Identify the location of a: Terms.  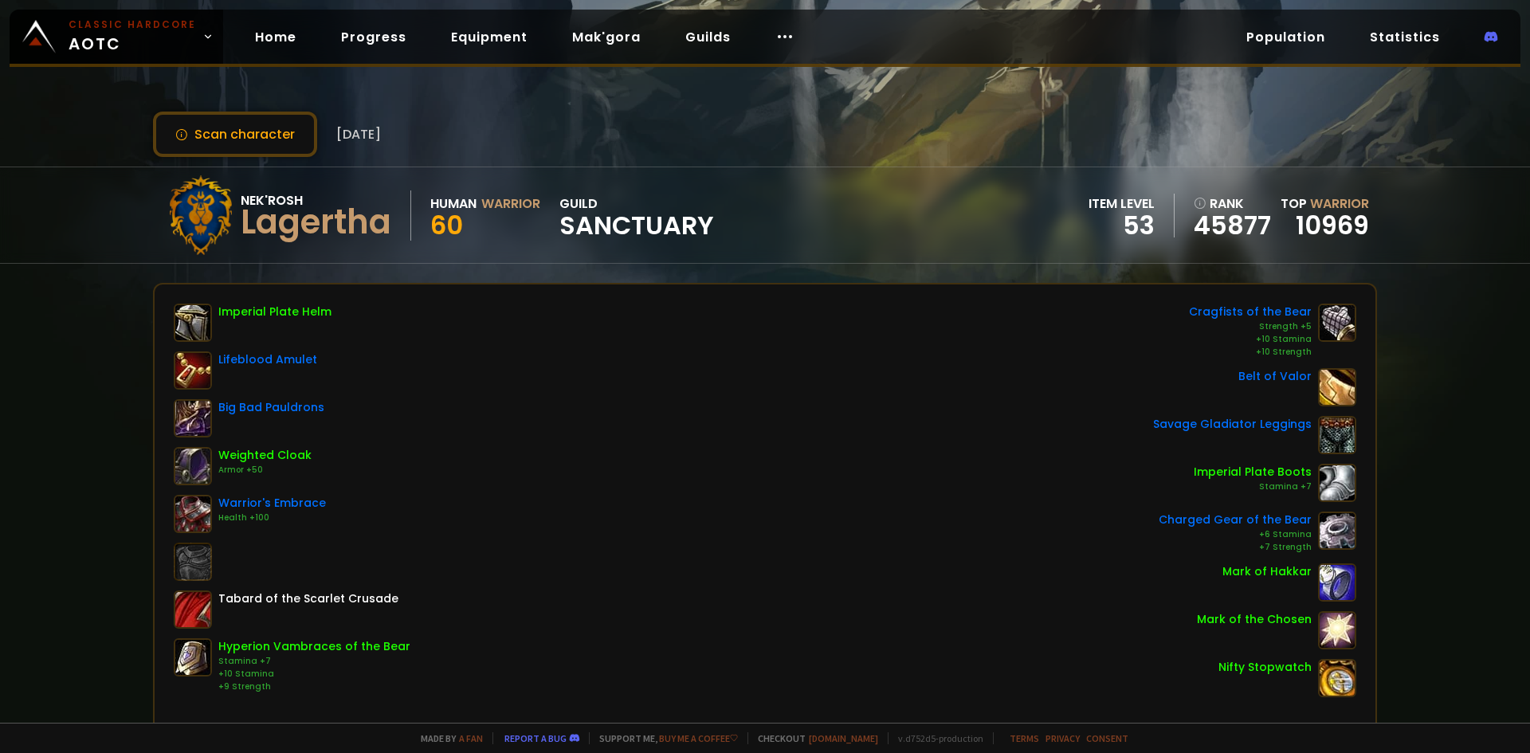
(1024, 738).